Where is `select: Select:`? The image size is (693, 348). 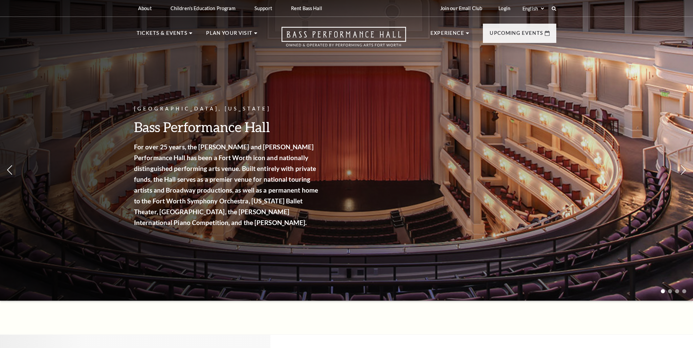 select: Select: is located at coordinates (533, 8).